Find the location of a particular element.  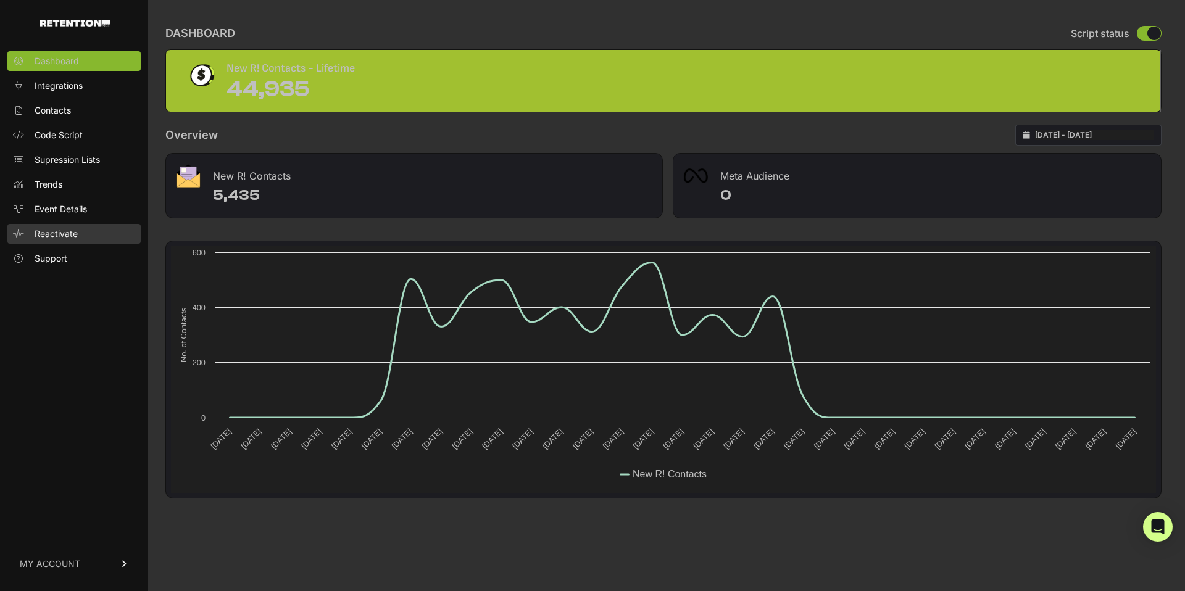

a: MY ACCOUNT is located at coordinates (74, 564).